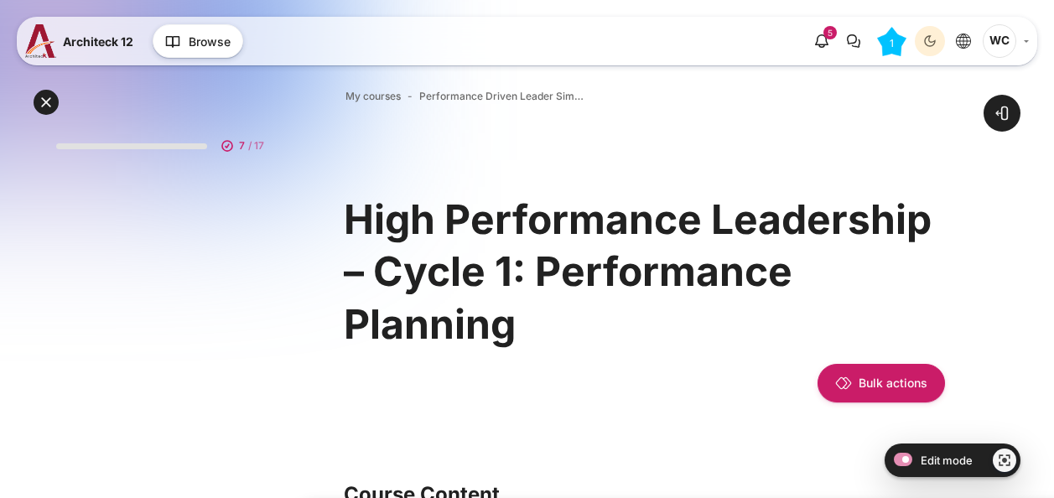  I want to click on a: Show/Hide - Region, so click(1005, 460).